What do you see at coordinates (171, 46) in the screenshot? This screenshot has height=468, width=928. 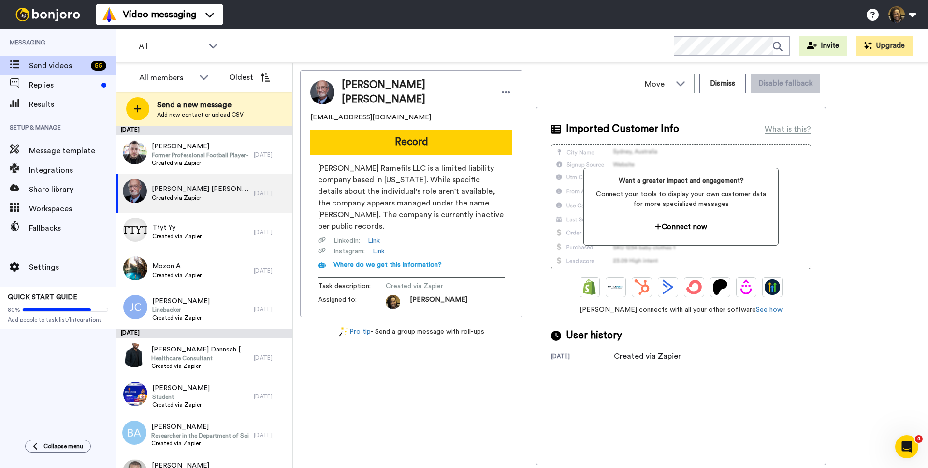 I see `span: All` at bounding box center [171, 46].